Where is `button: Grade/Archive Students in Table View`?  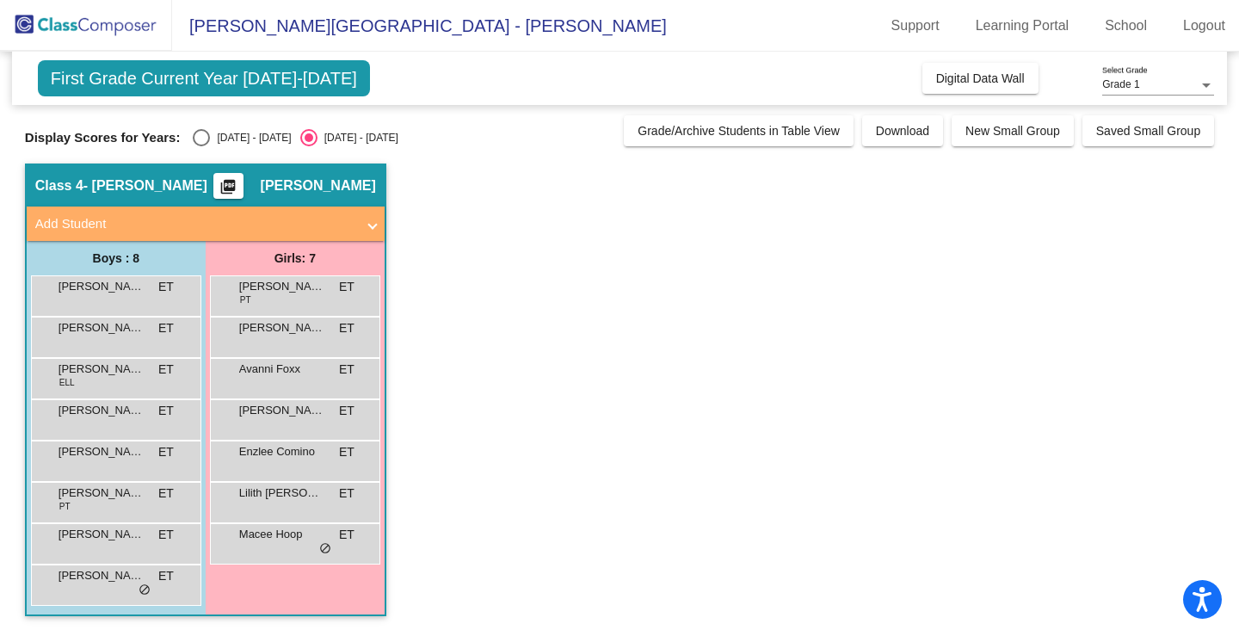 button: Grade/Archive Students in Table View is located at coordinates (738, 131).